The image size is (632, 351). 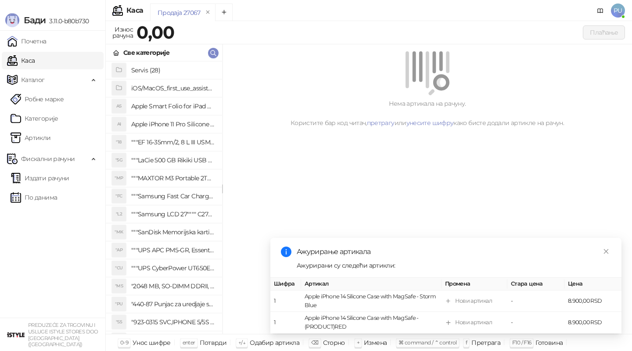 I want to click on span: Бади, so click(x=35, y=20).